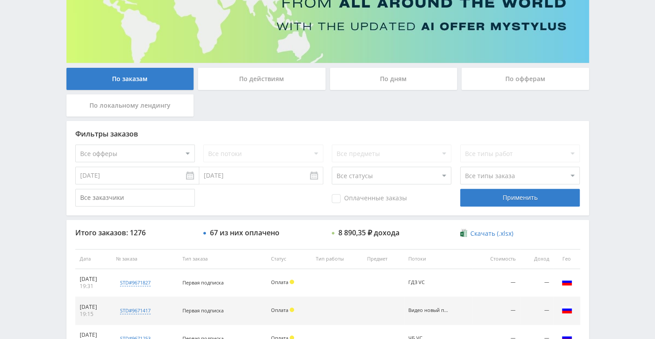 Image resolution: width=655 pixels, height=339 pixels. Describe the element at coordinates (383, 259) in the screenshot. I see `th: Предмет` at that location.